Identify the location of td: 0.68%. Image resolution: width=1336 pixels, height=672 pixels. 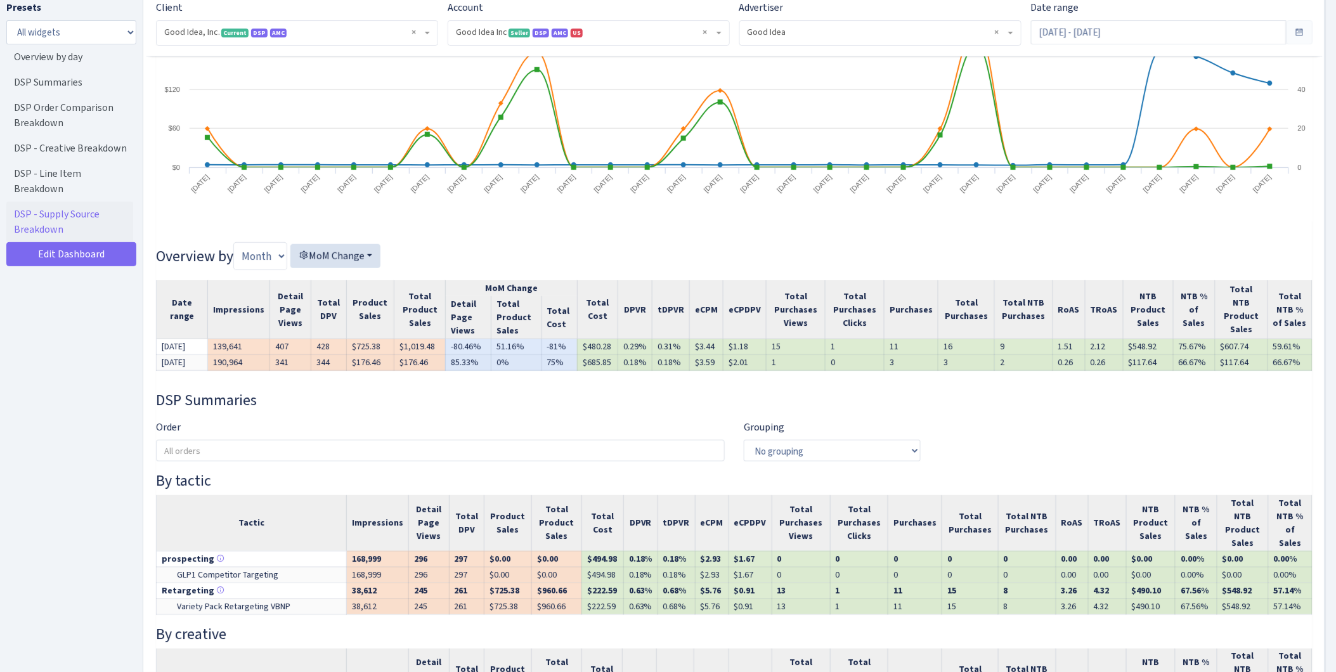
(676, 606).